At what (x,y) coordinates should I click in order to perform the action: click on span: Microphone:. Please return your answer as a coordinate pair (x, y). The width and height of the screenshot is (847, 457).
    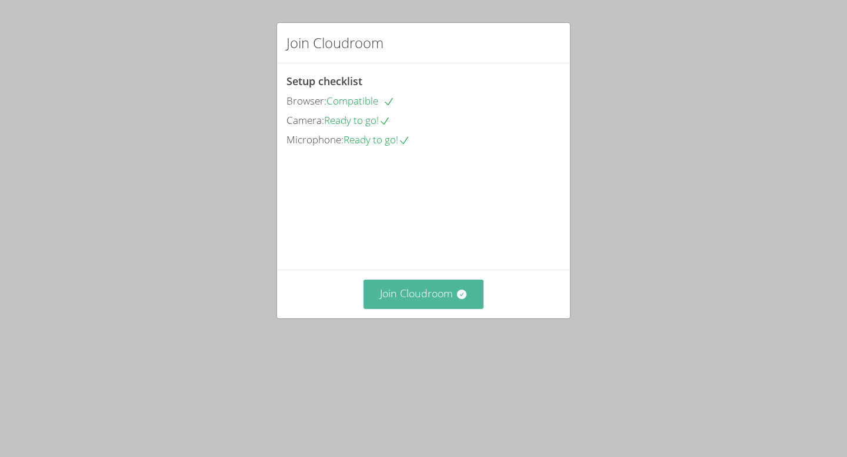
    Looking at the image, I should click on (315, 139).